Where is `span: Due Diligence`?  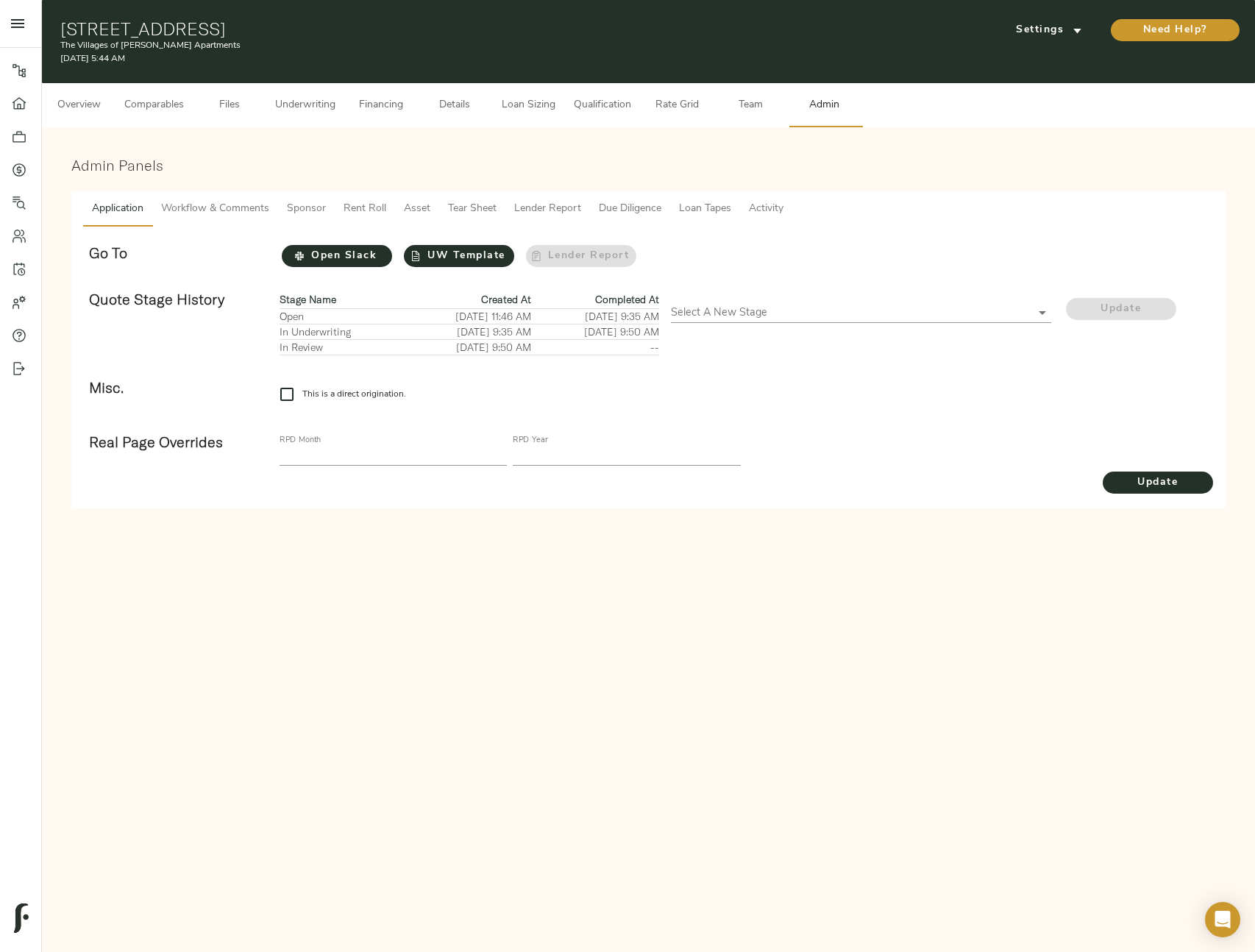
span: Due Diligence is located at coordinates (629, 209).